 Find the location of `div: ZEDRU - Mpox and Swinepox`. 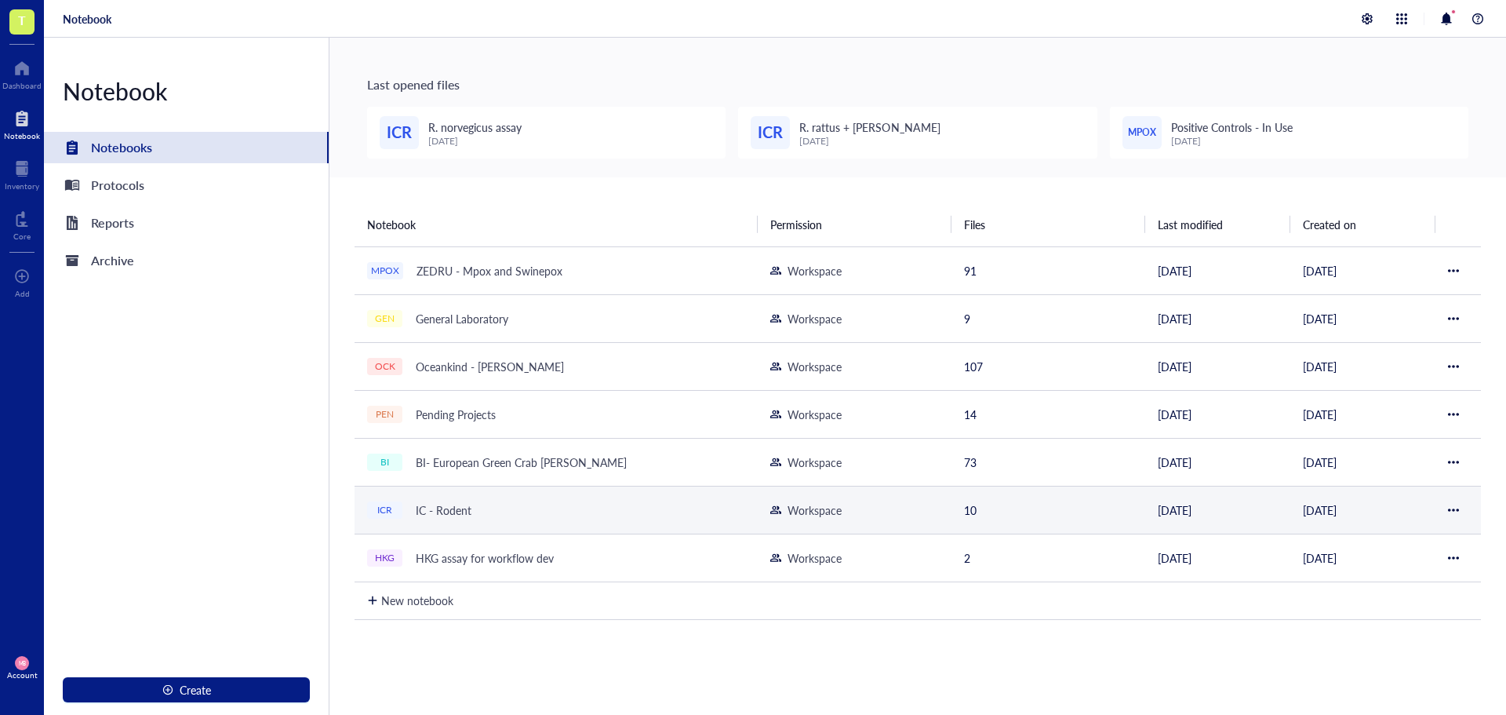

div: ZEDRU - Mpox and Swinepox is located at coordinates (489, 271).